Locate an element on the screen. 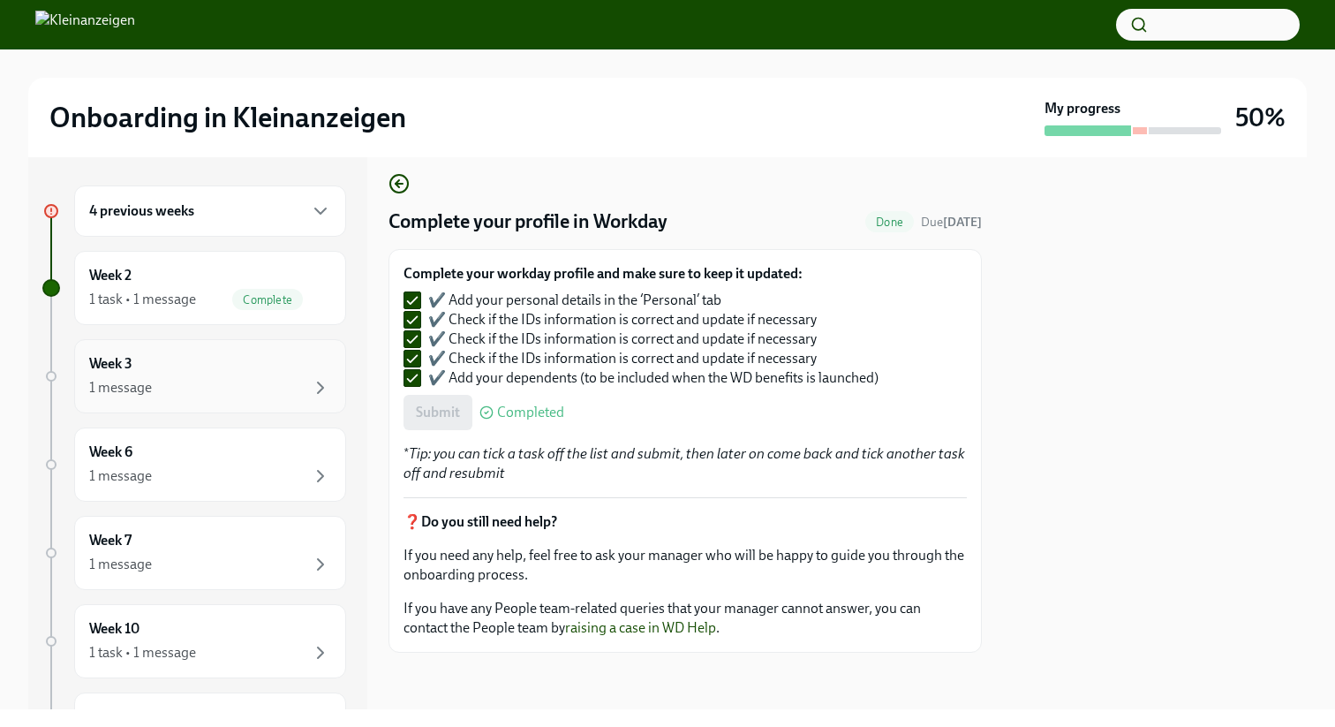  h6: Week 10 is located at coordinates (114, 629).